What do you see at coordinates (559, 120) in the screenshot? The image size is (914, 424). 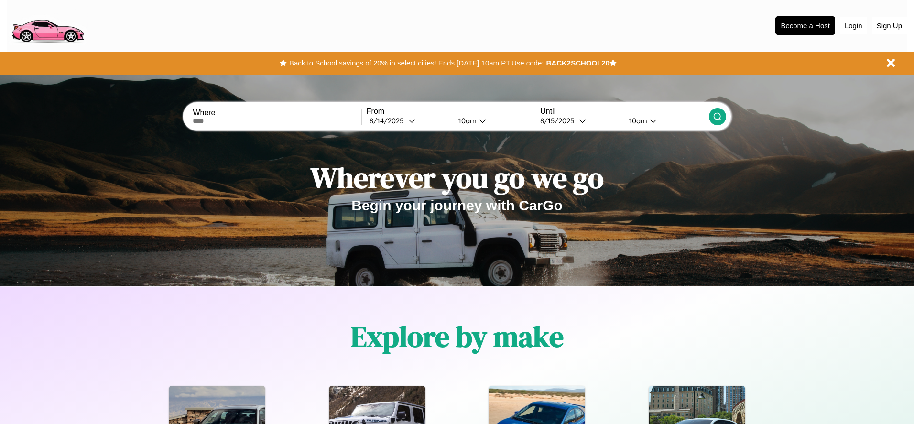 I see `div: 8 / 15 / 2025` at bounding box center [559, 120].